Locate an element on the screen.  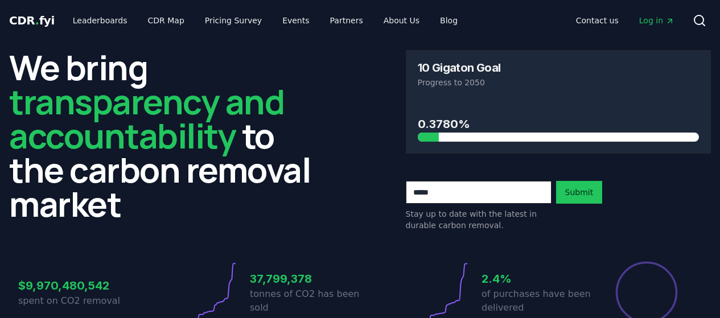
p: Stay up to date with the latest in durable carbon removal. is located at coordinates (479, 220).